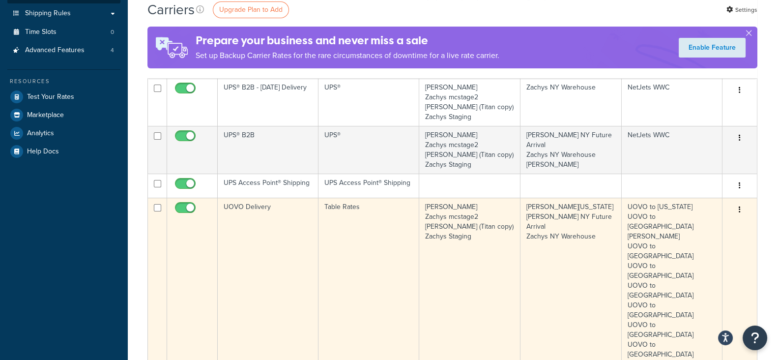 This screenshot has width=777, height=360. Describe the element at coordinates (712, 48) in the screenshot. I see `a: Enable Feature` at that location.